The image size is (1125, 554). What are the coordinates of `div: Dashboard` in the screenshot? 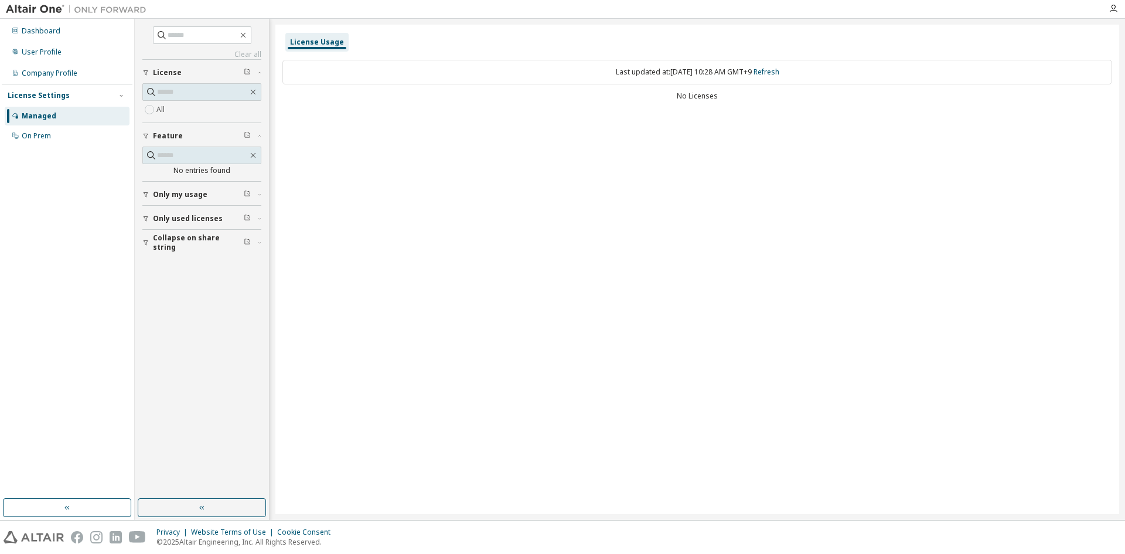 It's located at (41, 31).